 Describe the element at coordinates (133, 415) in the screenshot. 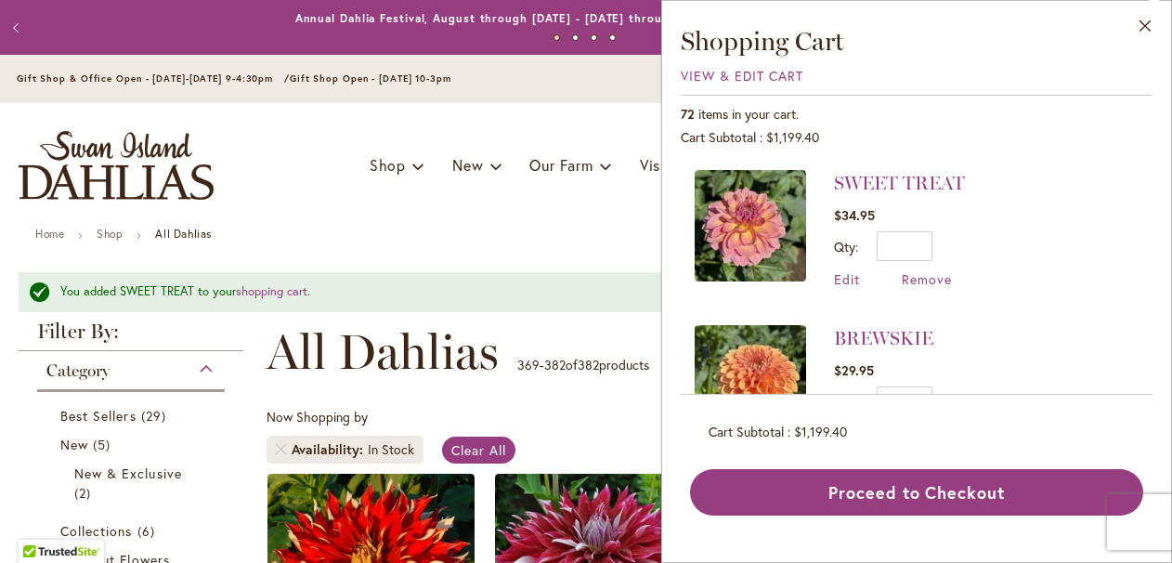

I see `a: Best Sellers` at that location.